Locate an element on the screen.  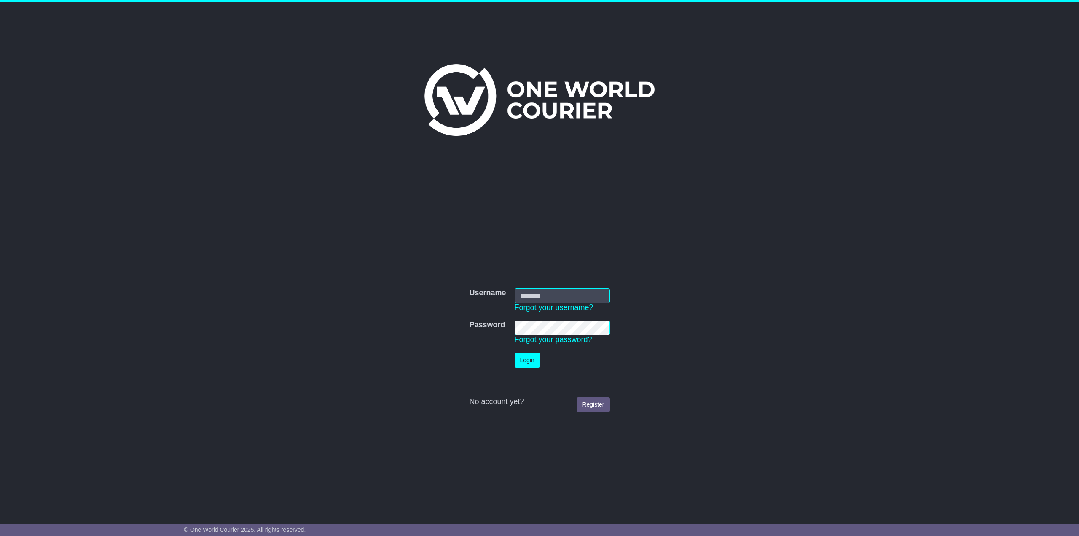
label: Username is located at coordinates (487, 293).